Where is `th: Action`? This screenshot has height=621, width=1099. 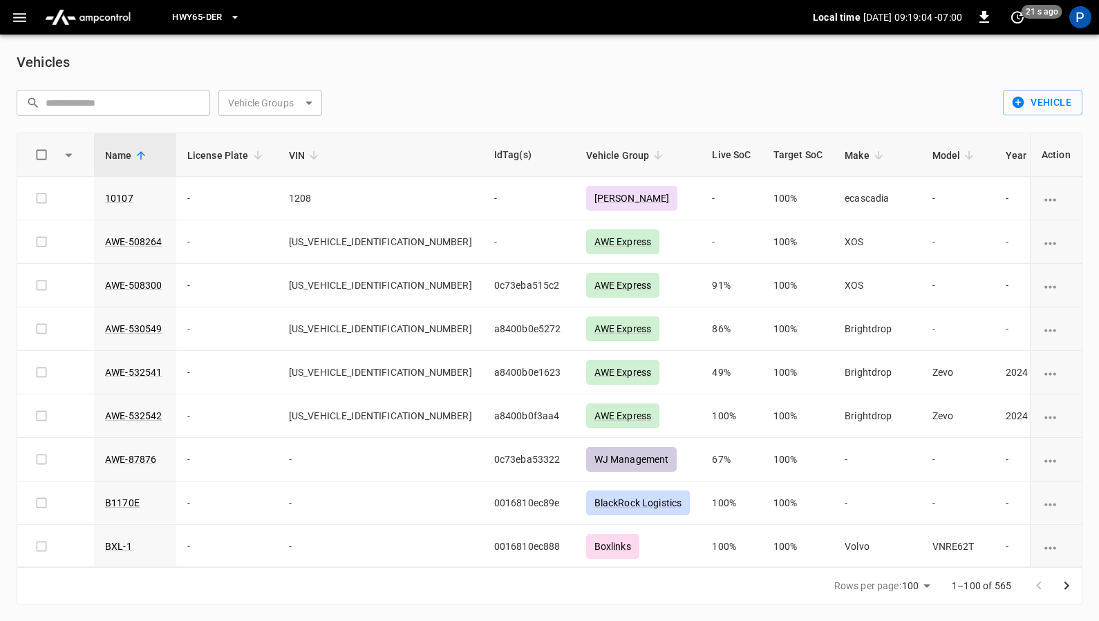 th: Action is located at coordinates (1056, 155).